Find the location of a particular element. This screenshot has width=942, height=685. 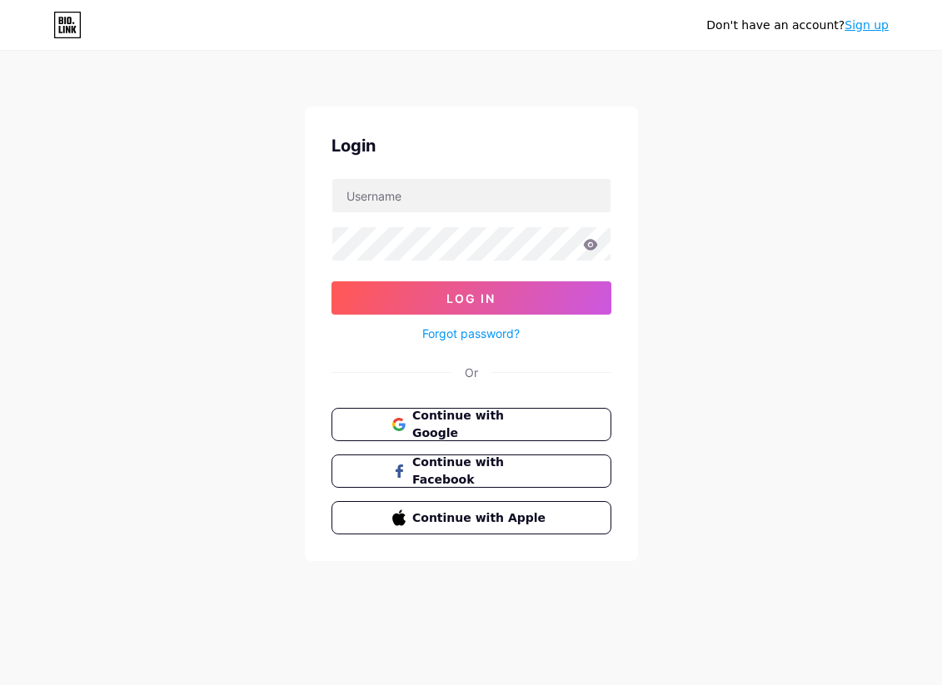

div: Don't have an account? is located at coordinates (797, 25).